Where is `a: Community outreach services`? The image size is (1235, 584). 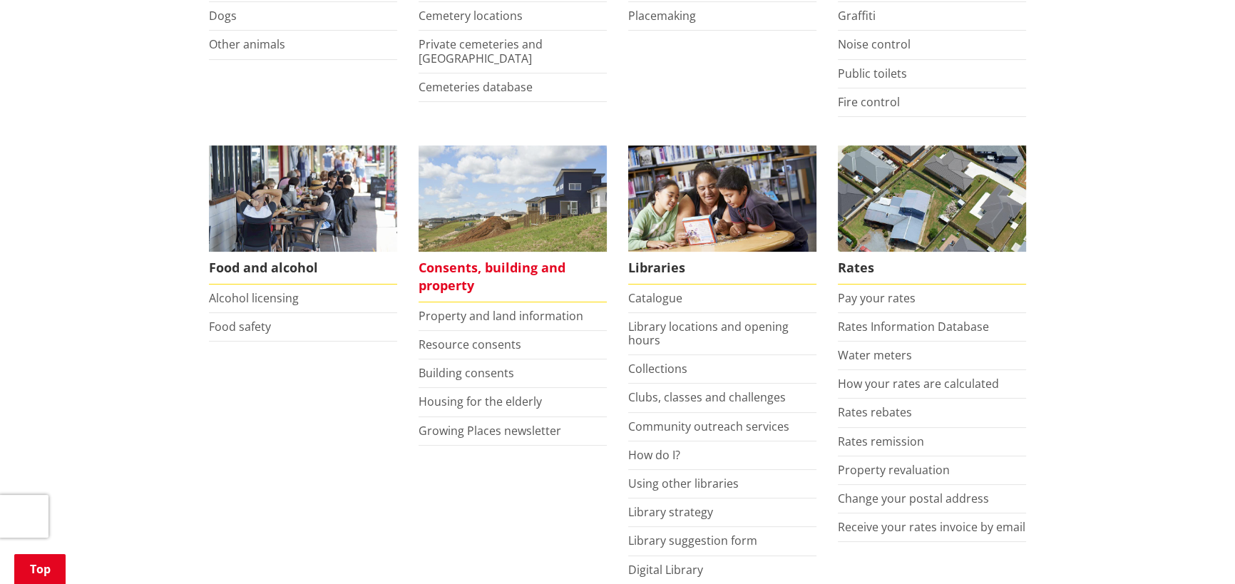
a: Community outreach services is located at coordinates (709, 426).